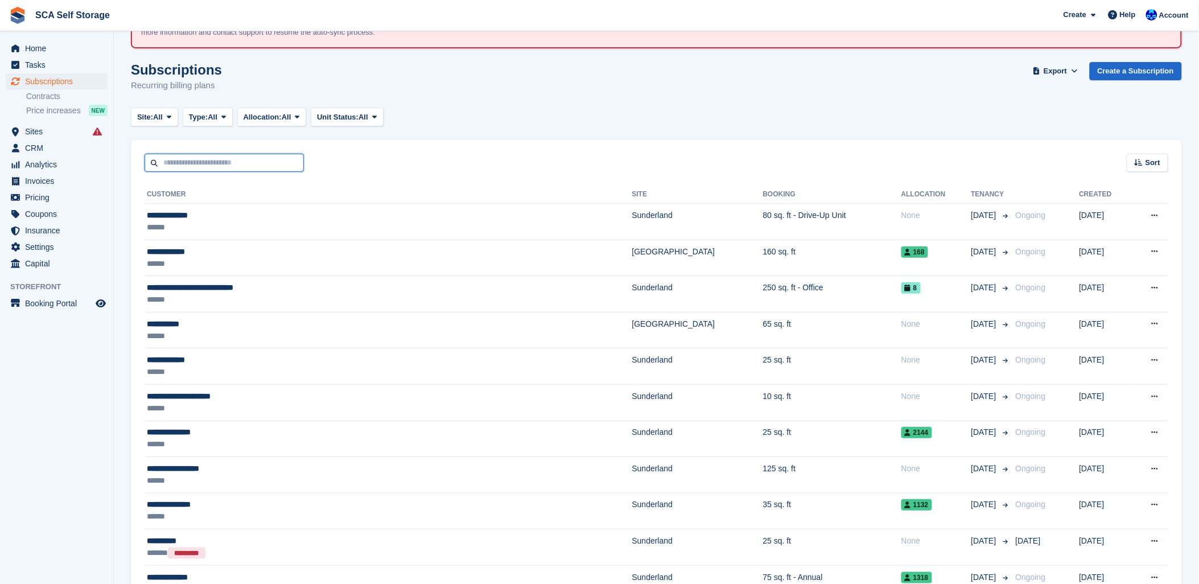 This screenshot has height=584, width=1199. Describe the element at coordinates (1153, 163) in the screenshot. I see `span: Sort` at that location.